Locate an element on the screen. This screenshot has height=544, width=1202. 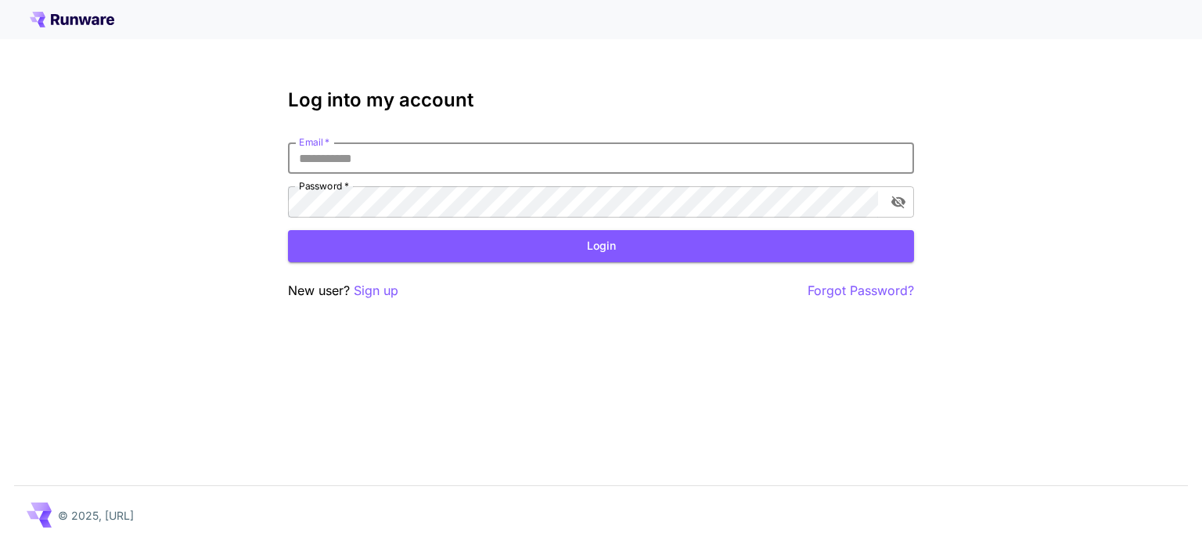
button: Sign up is located at coordinates (376, 290).